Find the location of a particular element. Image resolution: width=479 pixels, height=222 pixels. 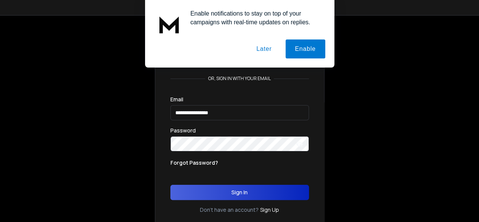

div: Enable notifications to stay on top of your campaigns with real-time updates on replies. is located at coordinates (255, 18).